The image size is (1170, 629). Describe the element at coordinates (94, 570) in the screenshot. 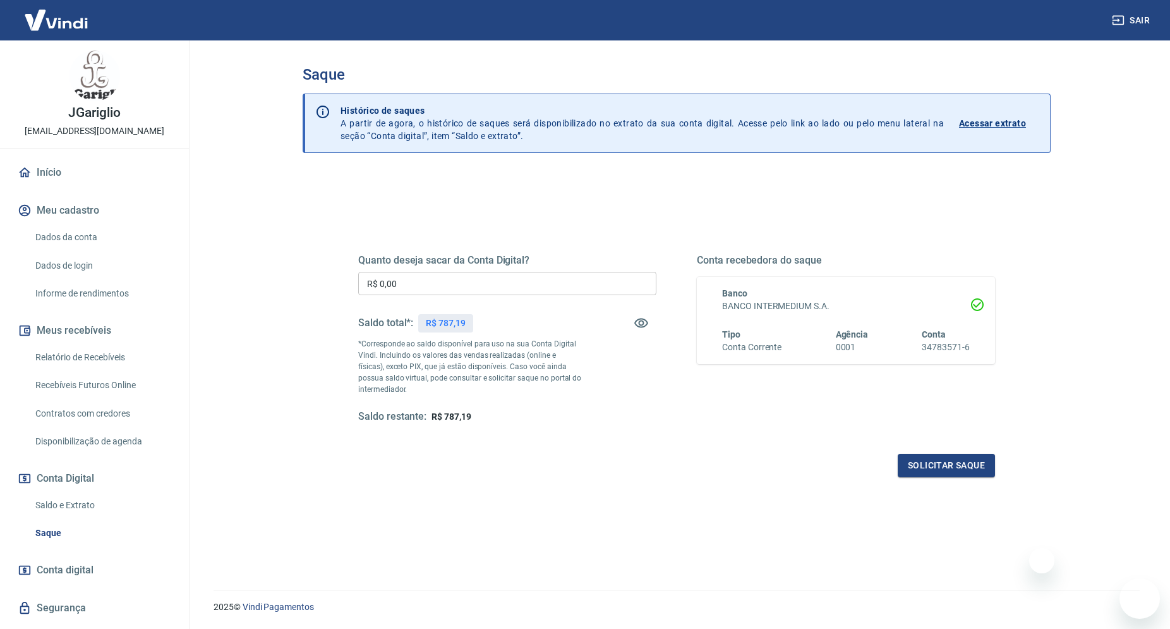

I see `a: Conta digital` at that location.